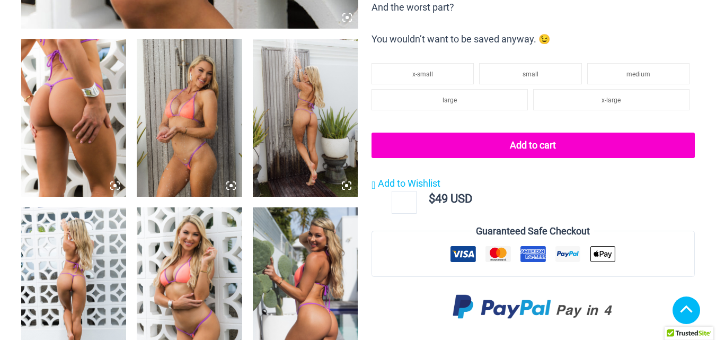 The height and width of the screenshot is (340, 716). Describe the element at coordinates (611, 100) in the screenshot. I see `span: x-large` at that location.